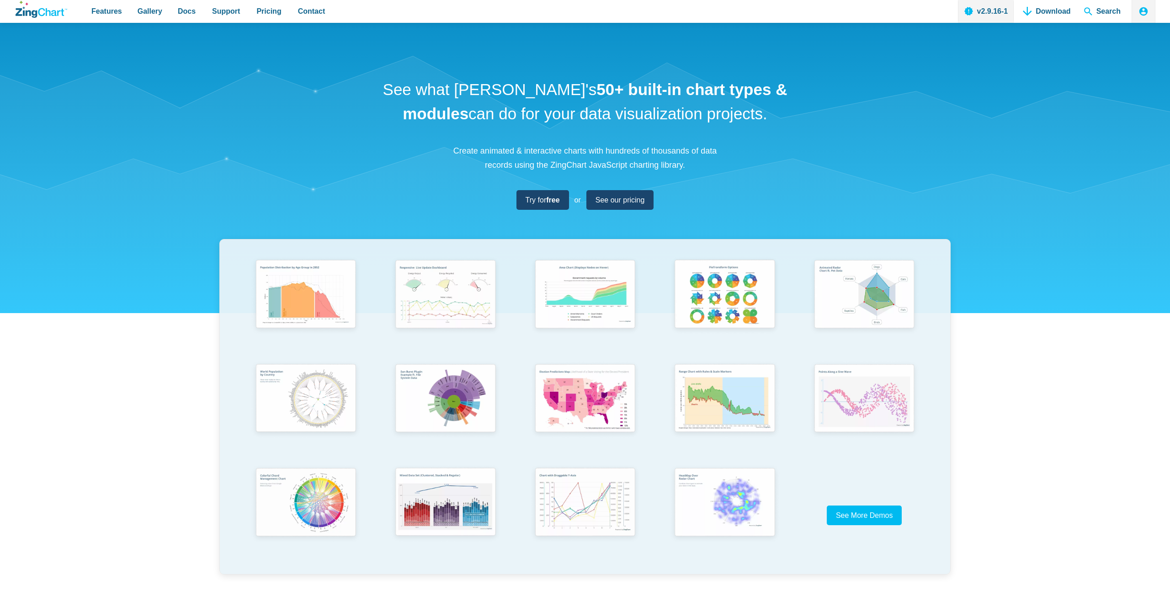 Image resolution: width=1170 pixels, height=607 pixels. Describe the element at coordinates (724, 295) in the screenshot. I see `img: Pie Transform Options` at that location.